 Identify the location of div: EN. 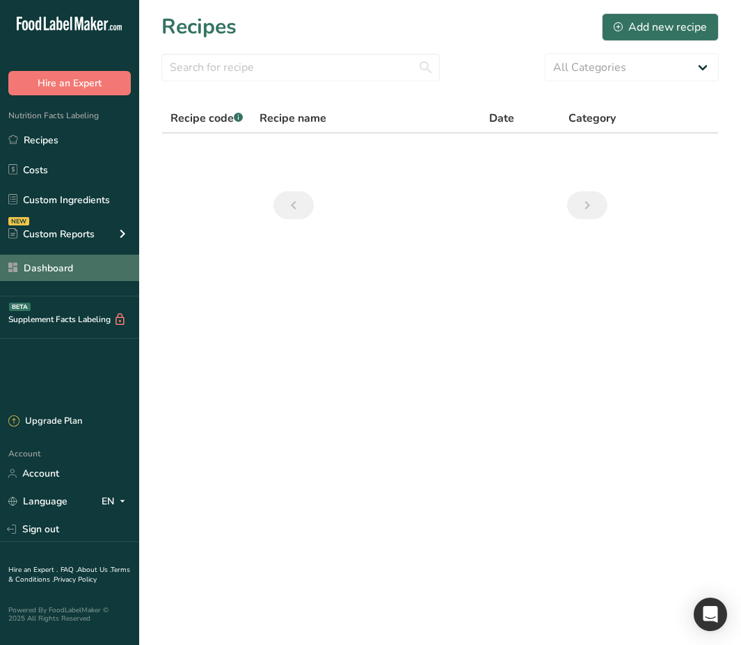
(116, 501).